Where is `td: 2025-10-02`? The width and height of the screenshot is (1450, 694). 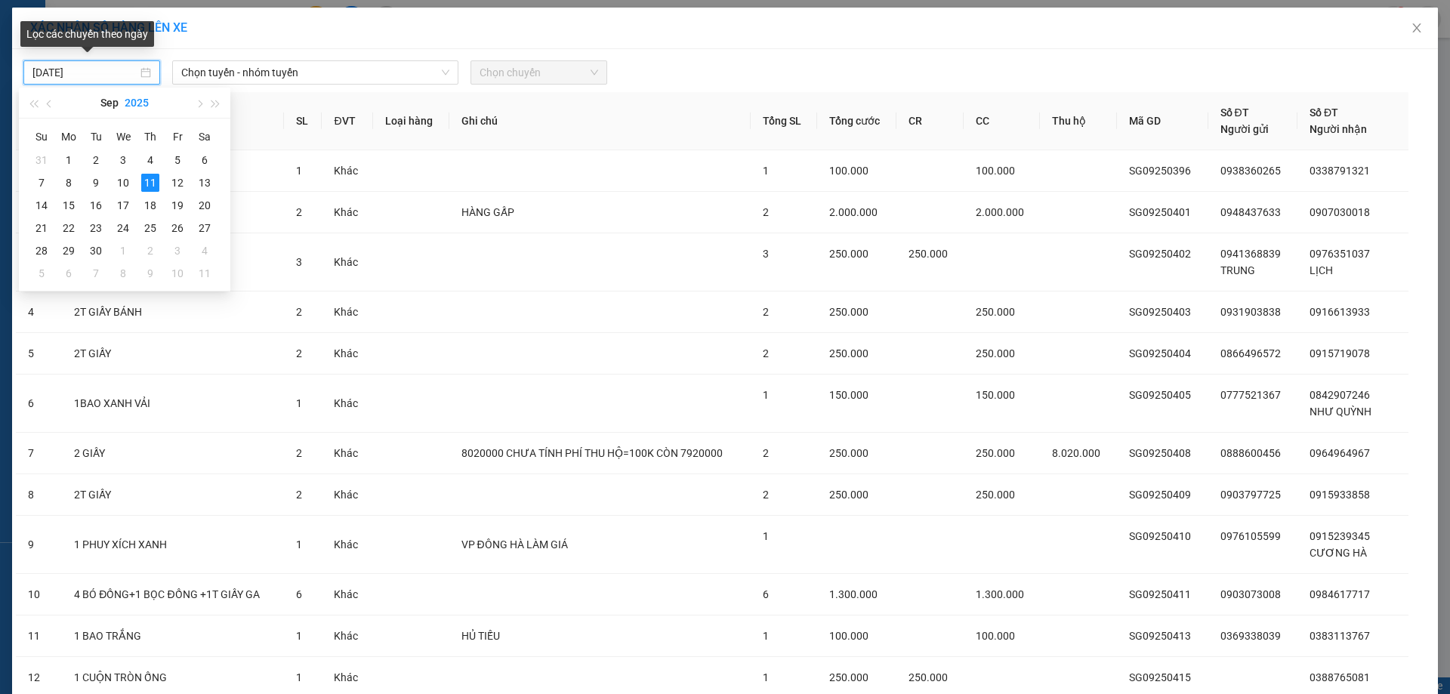
td: 2025-10-02 is located at coordinates (150, 251).